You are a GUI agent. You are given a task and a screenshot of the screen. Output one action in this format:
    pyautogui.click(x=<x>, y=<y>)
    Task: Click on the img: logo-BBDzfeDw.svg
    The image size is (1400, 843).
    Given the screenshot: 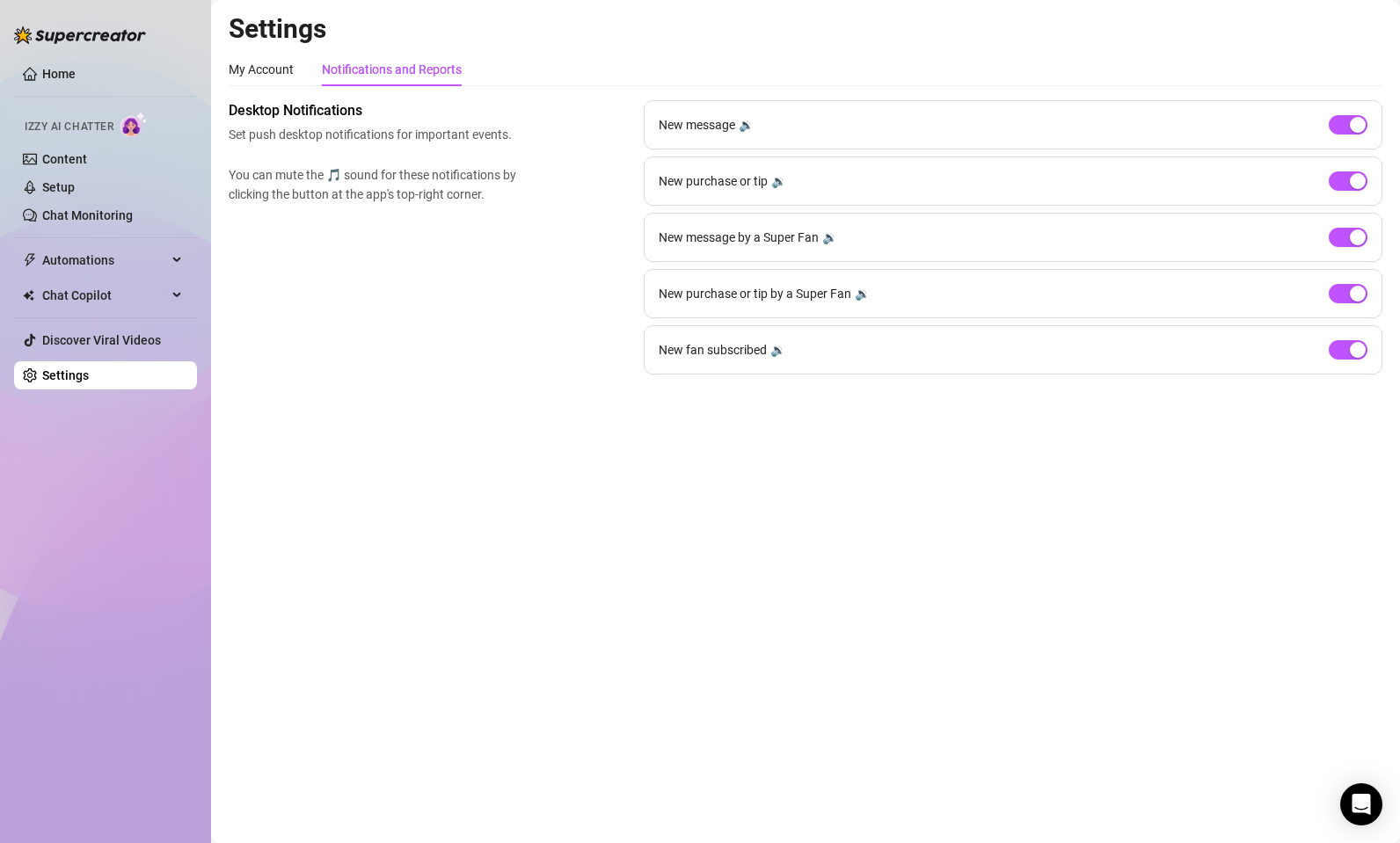 What is the action you would take?
    pyautogui.click(x=80, y=35)
    